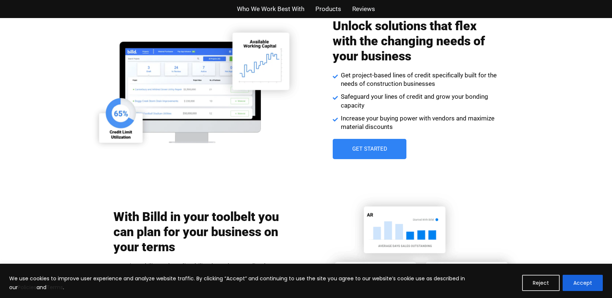 Image resolution: width=612 pixels, height=298 pixels. Describe the element at coordinates (196, 232) in the screenshot. I see `h2: With Billd in your toolbelt you can plan for your business on your terms` at that location.